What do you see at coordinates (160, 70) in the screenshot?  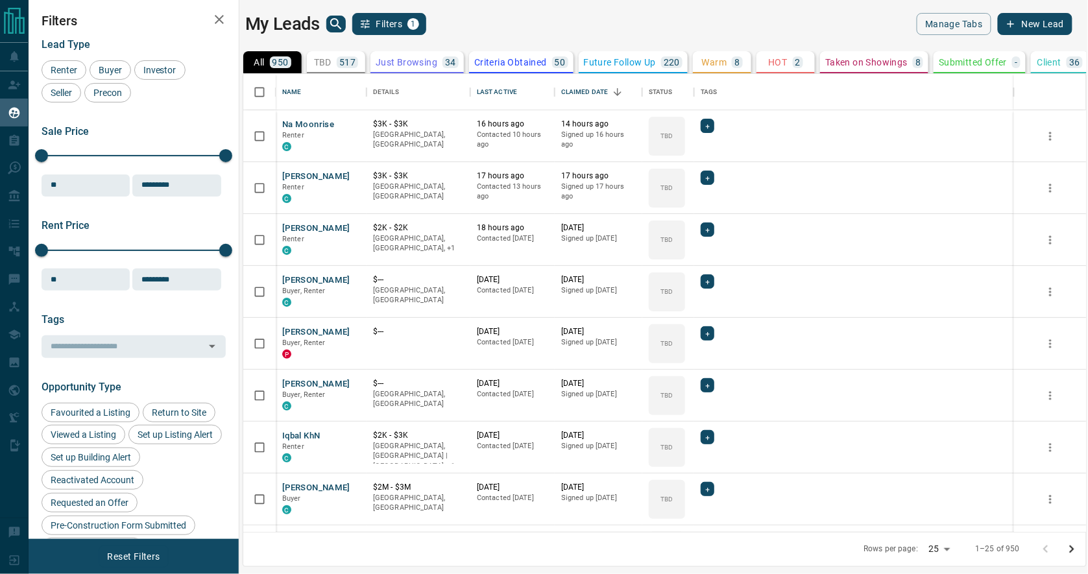 I see `div: Investor` at bounding box center [160, 70].